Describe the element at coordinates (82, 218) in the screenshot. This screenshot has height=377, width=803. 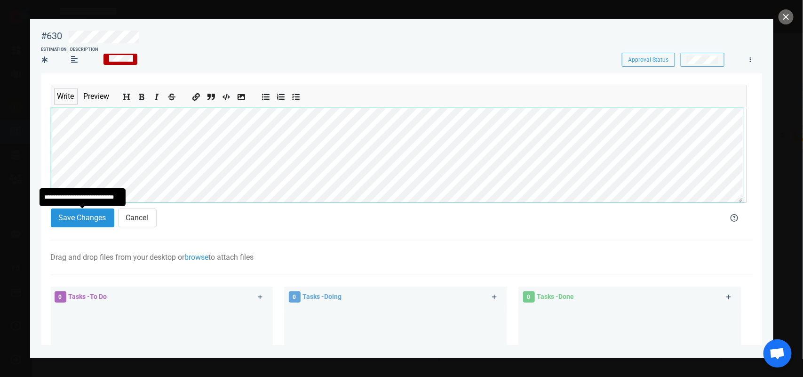
I see `button: Save Changes` at that location.